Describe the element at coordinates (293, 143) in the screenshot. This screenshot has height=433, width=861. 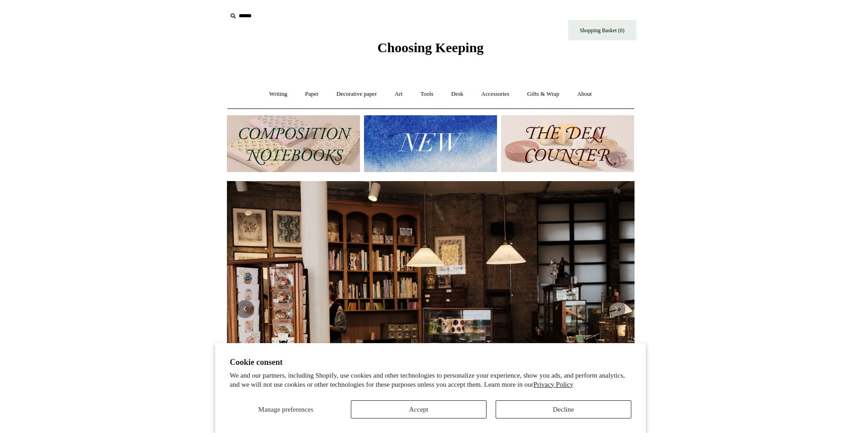
I see `img: 202302 Composition ledgers.jpg__PID:69722ee6-fa44-49dd-a067-31375e5d54ec` at that location.